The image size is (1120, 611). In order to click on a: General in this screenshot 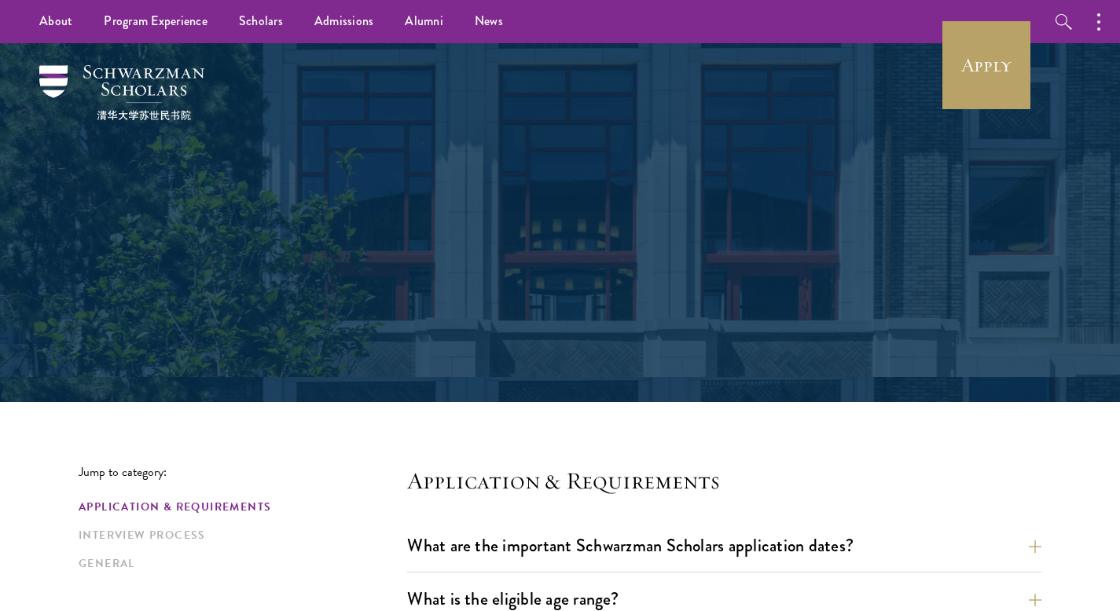, I will do `click(238, 563)`.